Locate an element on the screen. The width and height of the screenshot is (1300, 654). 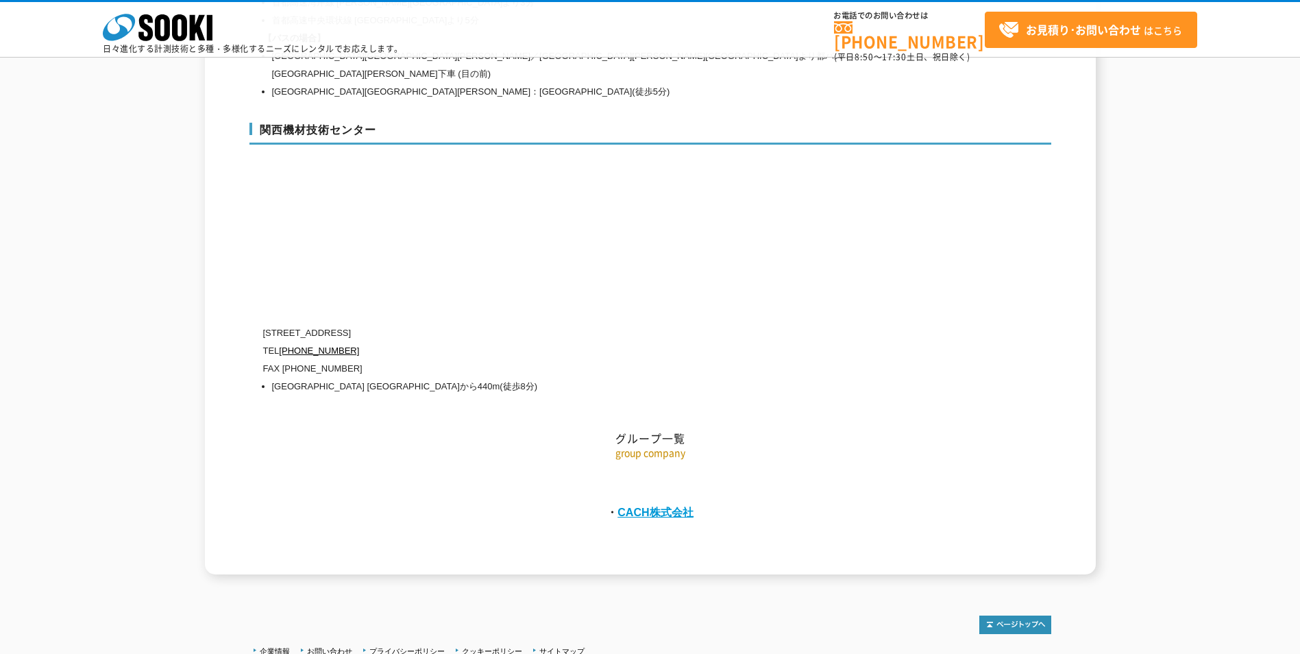
img: トップページへ is located at coordinates (1015, 624).